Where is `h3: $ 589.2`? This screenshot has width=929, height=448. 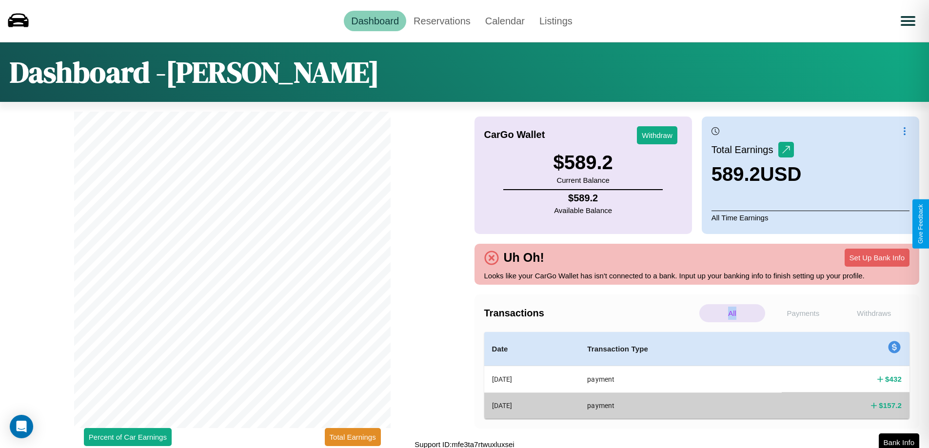 h3: $ 589.2 is located at coordinates (583, 162).